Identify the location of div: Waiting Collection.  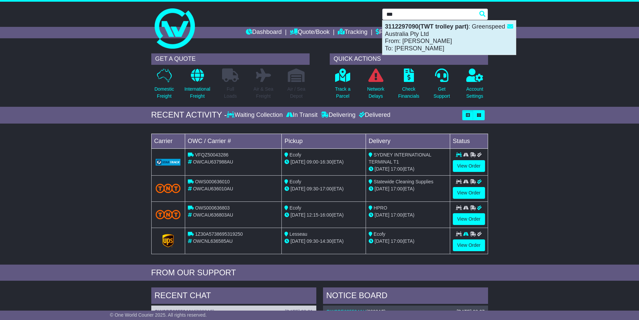
(255, 115).